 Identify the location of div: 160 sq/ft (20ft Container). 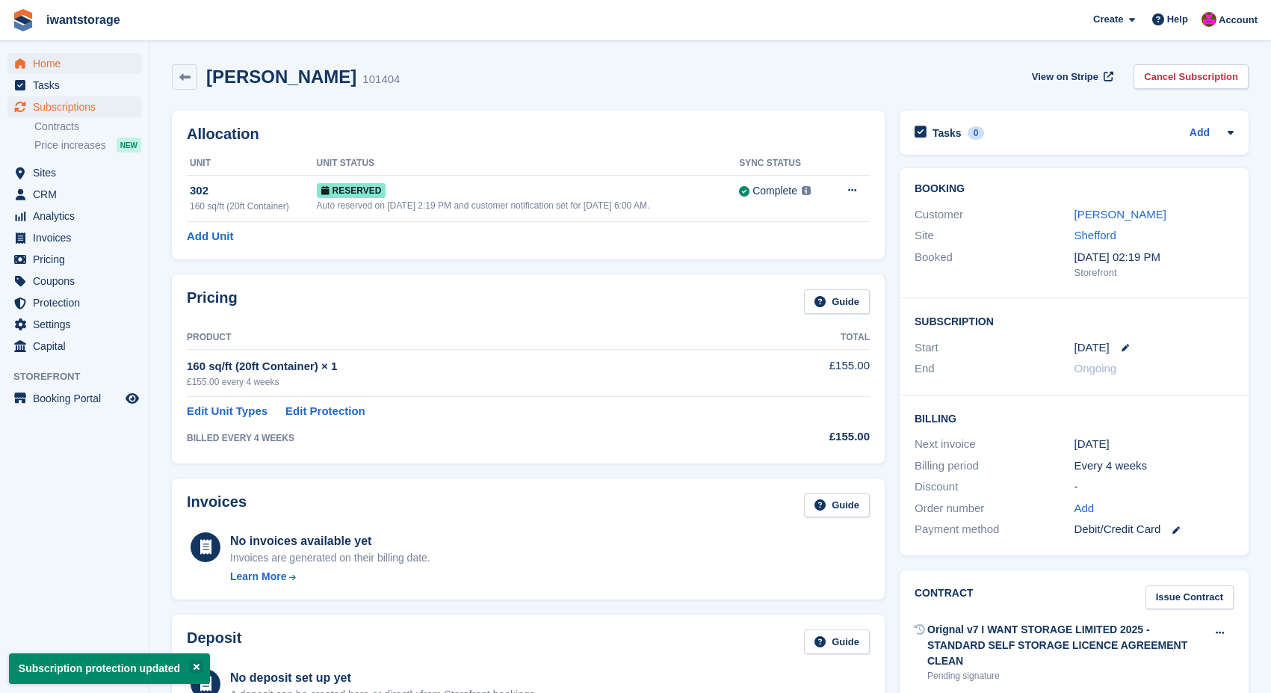
(253, 206).